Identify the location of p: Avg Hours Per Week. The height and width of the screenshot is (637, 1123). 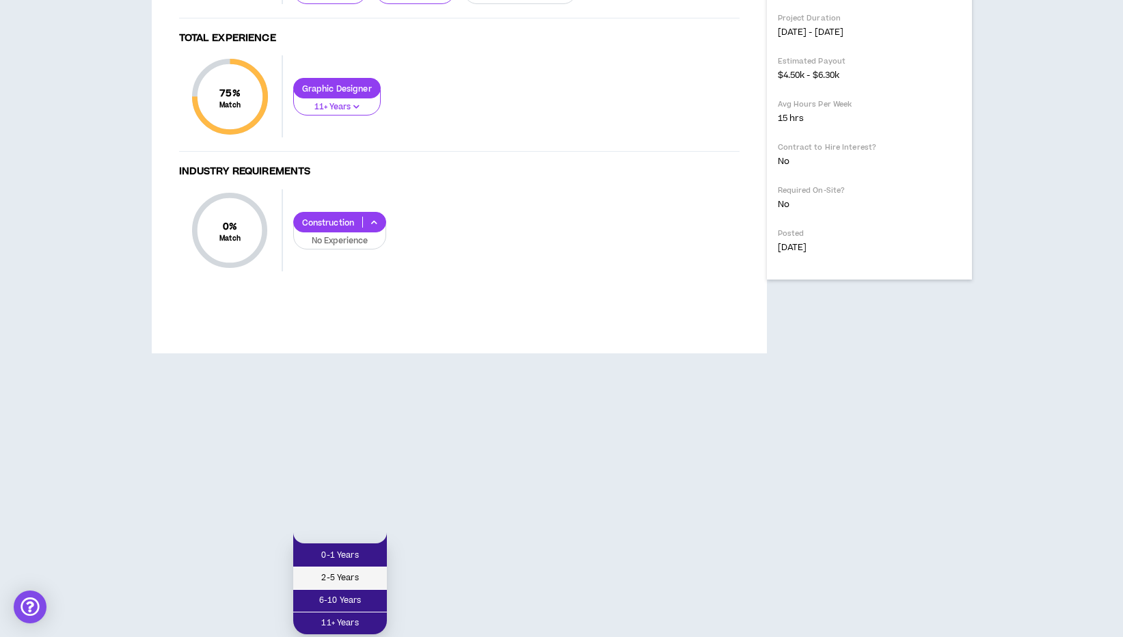
(869, 104).